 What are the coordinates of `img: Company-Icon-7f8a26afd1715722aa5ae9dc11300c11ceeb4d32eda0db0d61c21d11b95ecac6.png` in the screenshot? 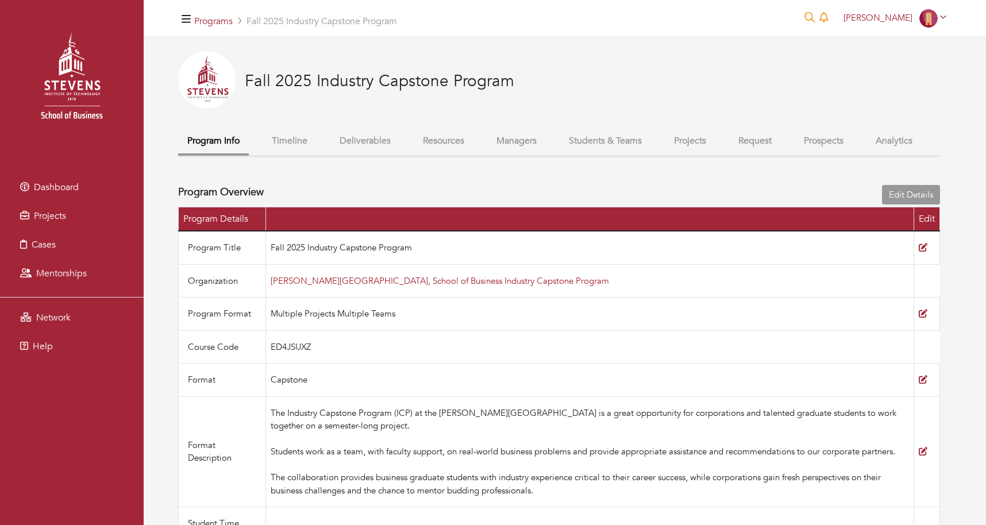 It's located at (929, 18).